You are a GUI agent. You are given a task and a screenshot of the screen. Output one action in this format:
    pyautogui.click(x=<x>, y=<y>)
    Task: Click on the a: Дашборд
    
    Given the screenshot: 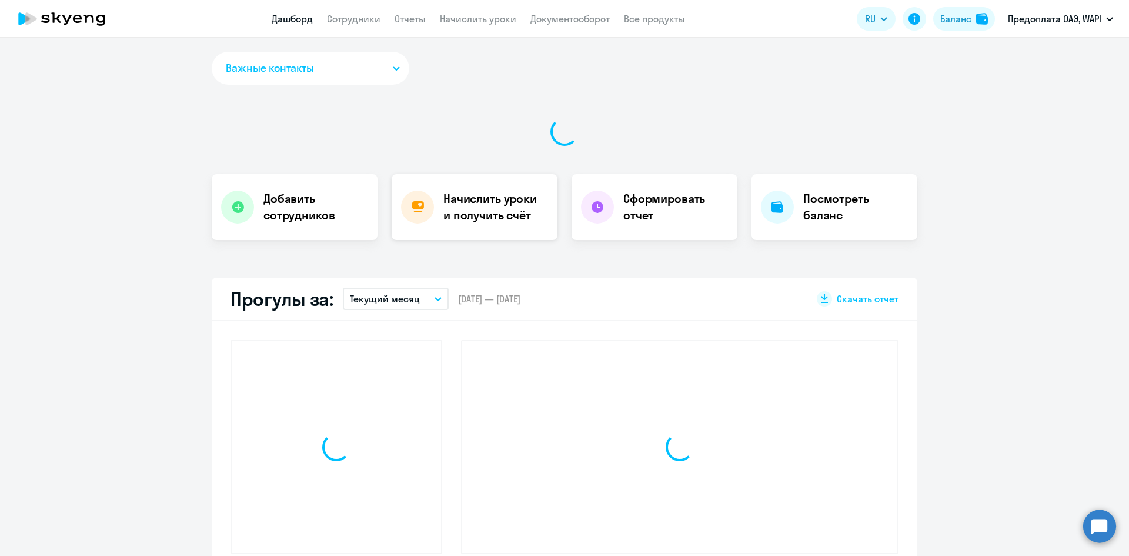 What is the action you would take?
    pyautogui.click(x=292, y=19)
    